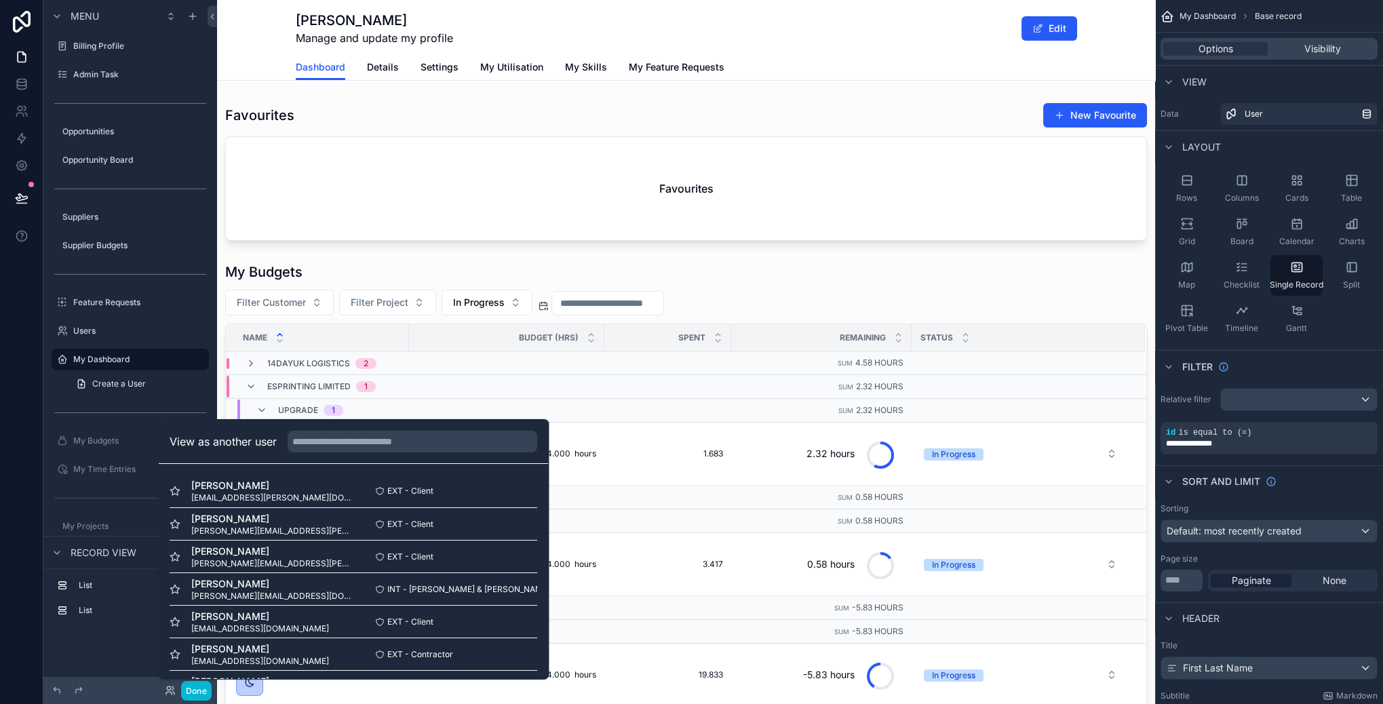 The image size is (1383, 704). What do you see at coordinates (1187, 189) in the screenshot?
I see `button: Rows` at bounding box center [1187, 189].